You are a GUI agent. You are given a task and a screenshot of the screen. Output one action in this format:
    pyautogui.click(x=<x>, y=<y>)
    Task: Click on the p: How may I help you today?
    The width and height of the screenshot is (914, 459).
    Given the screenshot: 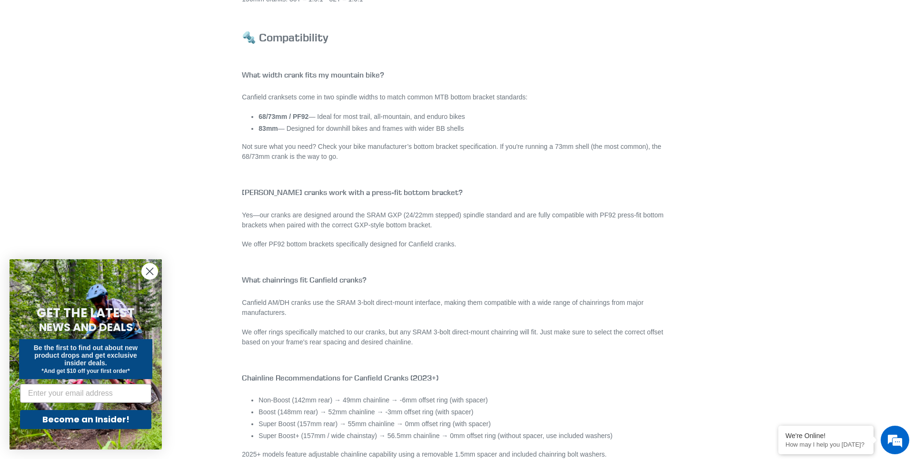 What is the action you would take?
    pyautogui.click(x=826, y=445)
    